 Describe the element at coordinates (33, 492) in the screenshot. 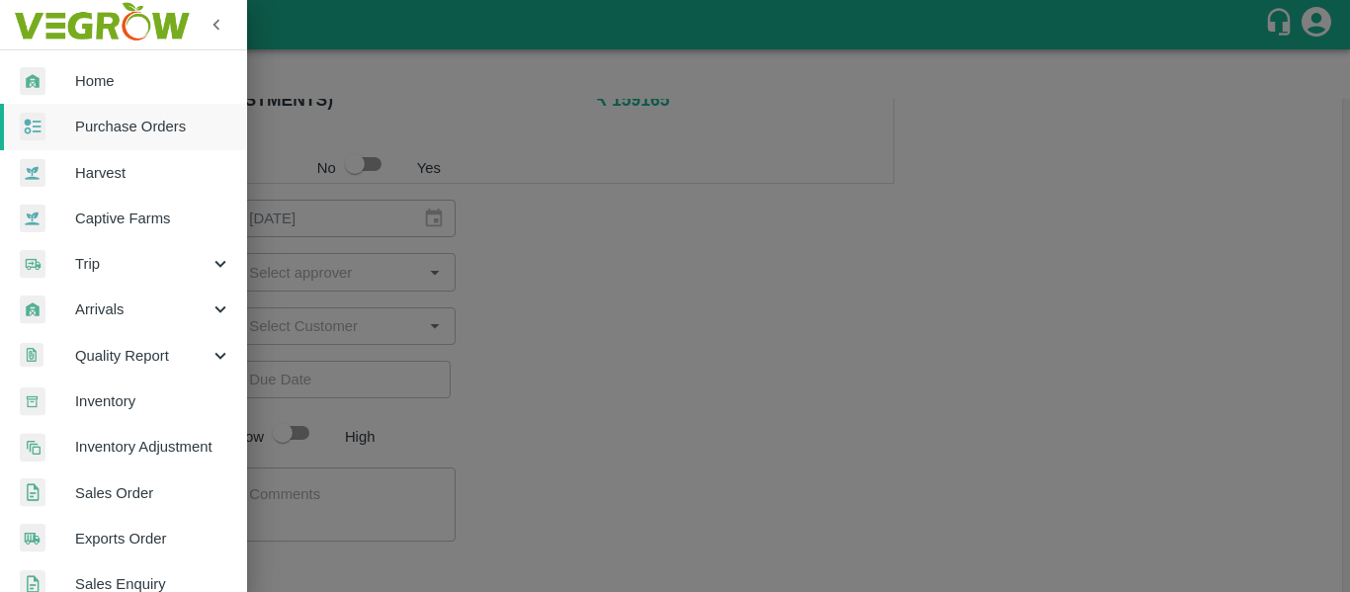

I see `img: sales` at that location.